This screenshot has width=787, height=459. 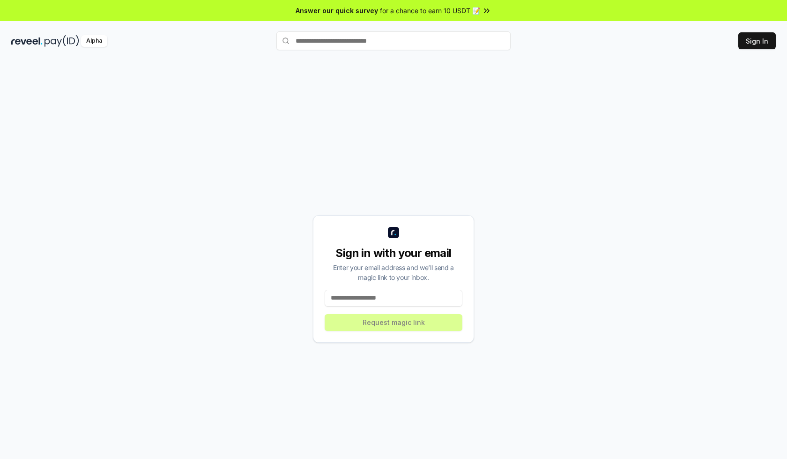 I want to click on div: Enter your email address and we’ll send a magic link to your inbox., so click(x=394, y=272).